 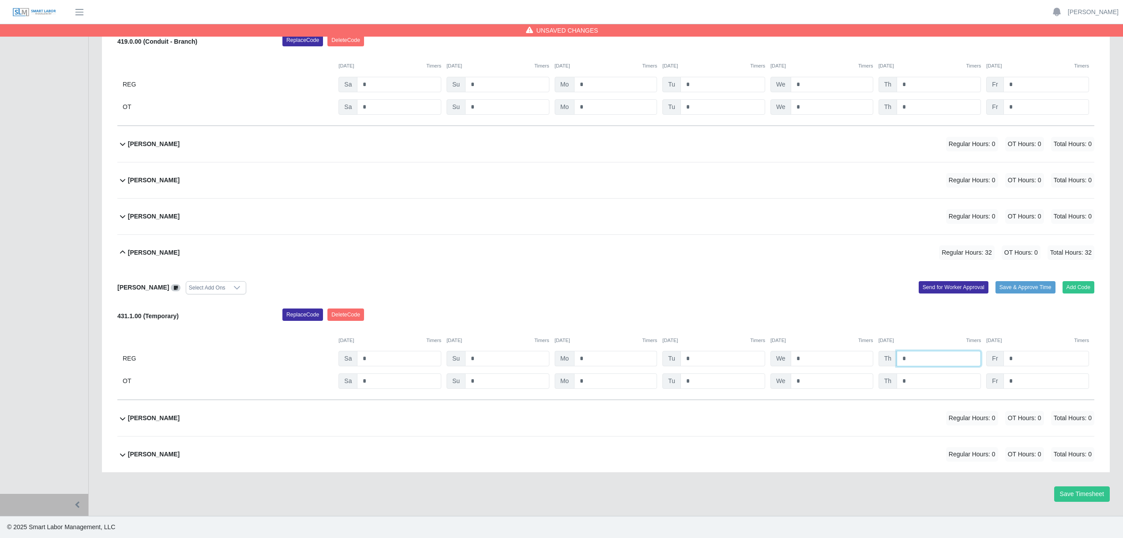 I want to click on div: Select Add Ons, so click(x=207, y=288).